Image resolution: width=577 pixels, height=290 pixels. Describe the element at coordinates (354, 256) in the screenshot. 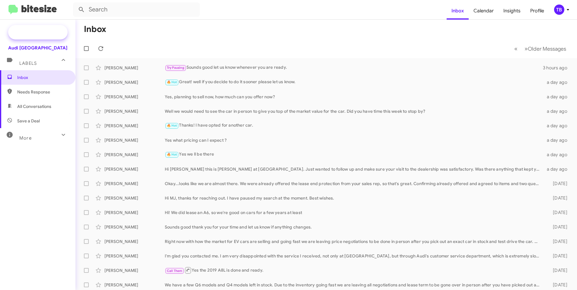

I see `div: I'm glad you contacted me. I am very disappointed with the service I received, not only at [GEOGR...` at that location.